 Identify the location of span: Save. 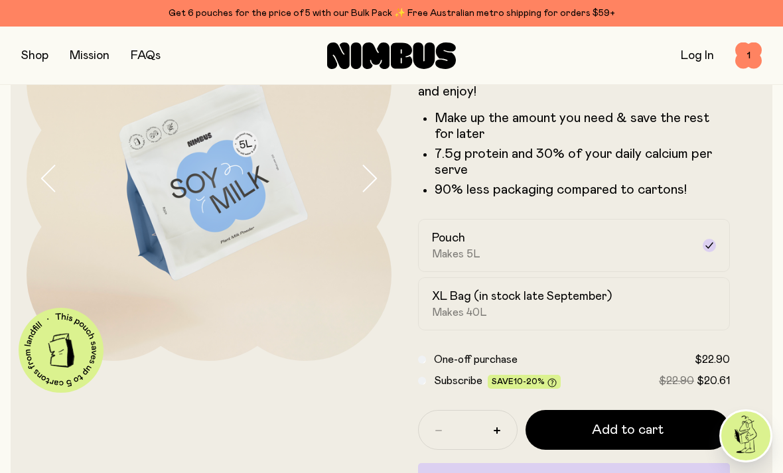
(524, 382).